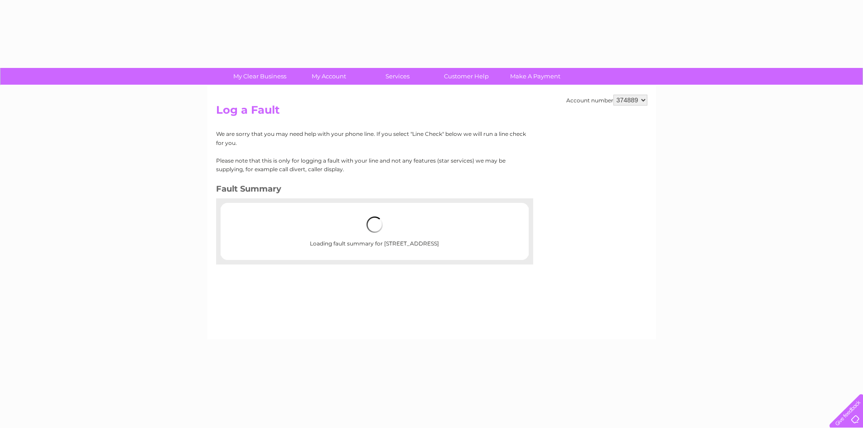 This screenshot has height=428, width=863. What do you see at coordinates (432, 112) in the screenshot?
I see `h2: Log a Fault` at bounding box center [432, 112].